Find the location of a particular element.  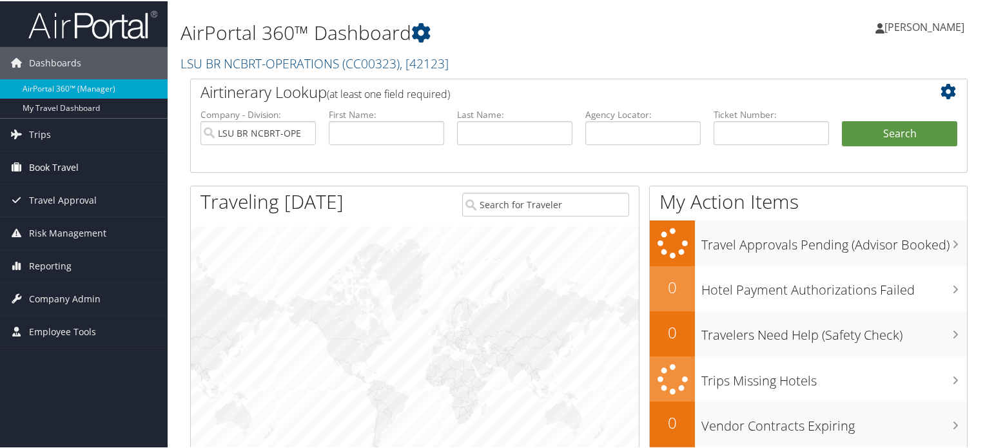

h3: Trips Missing Hotels is located at coordinates (834, 377).